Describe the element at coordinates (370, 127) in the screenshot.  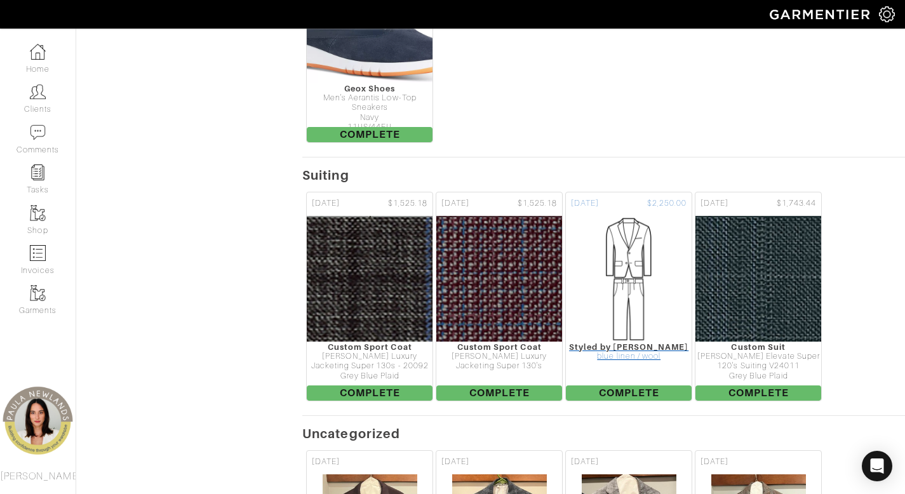
I see `div: 11US/44EU` at that location.